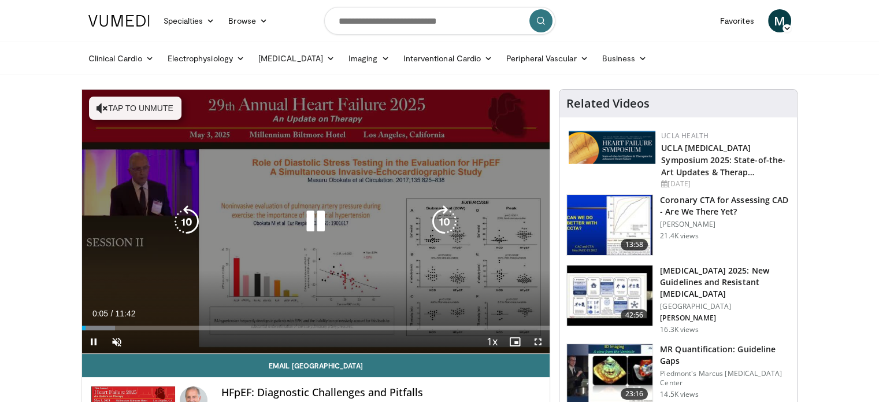 Image resolution: width=879 pixels, height=402 pixels. What do you see at coordinates (634, 315) in the screenshot?
I see `span: 42:56` at bounding box center [634, 315].